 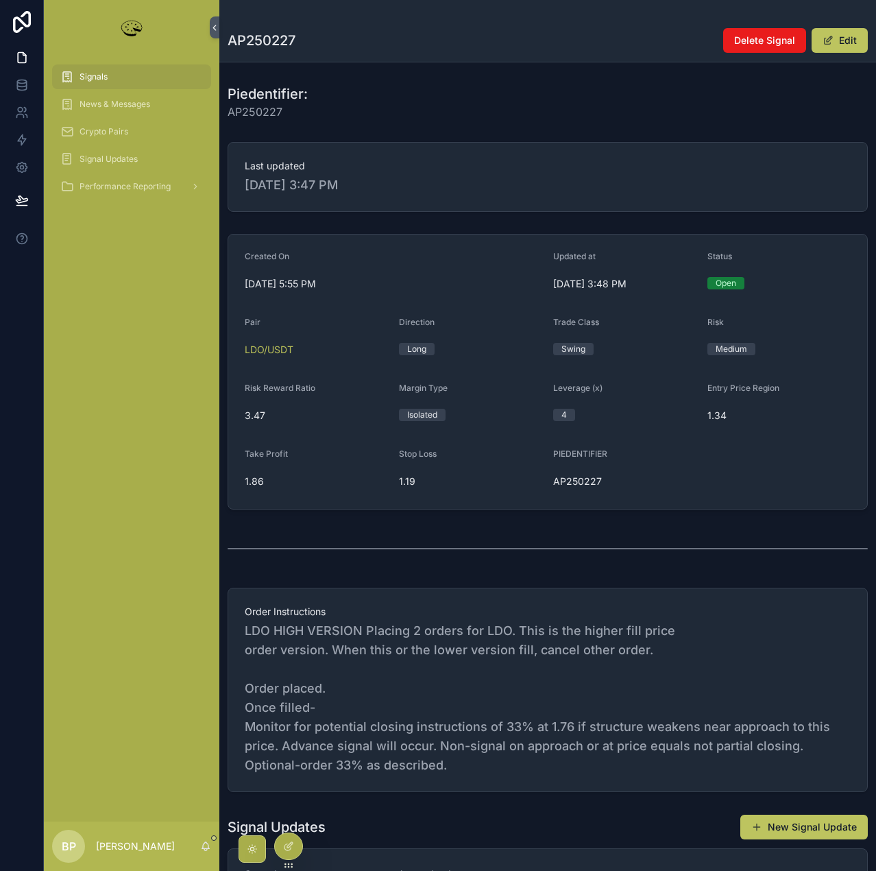 I want to click on span: Risk Reward Ratio, so click(x=280, y=387).